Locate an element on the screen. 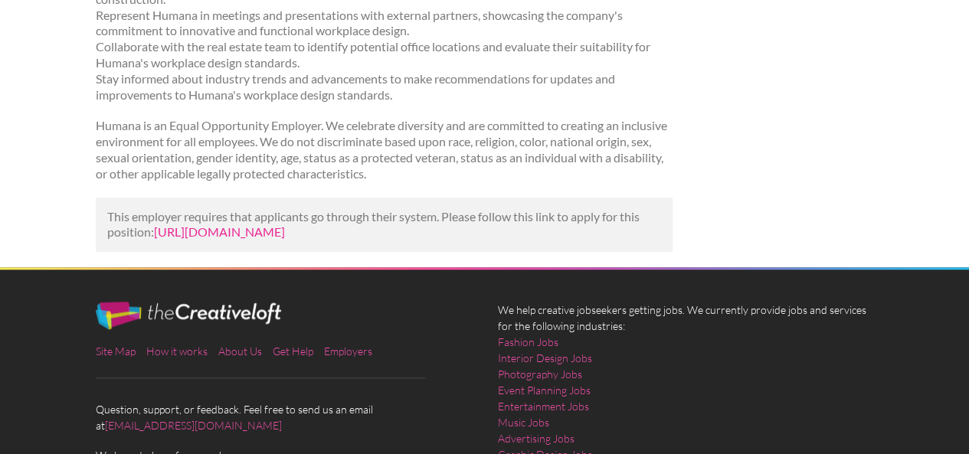 The width and height of the screenshot is (969, 454). p: This employer requires that applicants go through their system. Please follow this link to apply ... is located at coordinates (384, 225).